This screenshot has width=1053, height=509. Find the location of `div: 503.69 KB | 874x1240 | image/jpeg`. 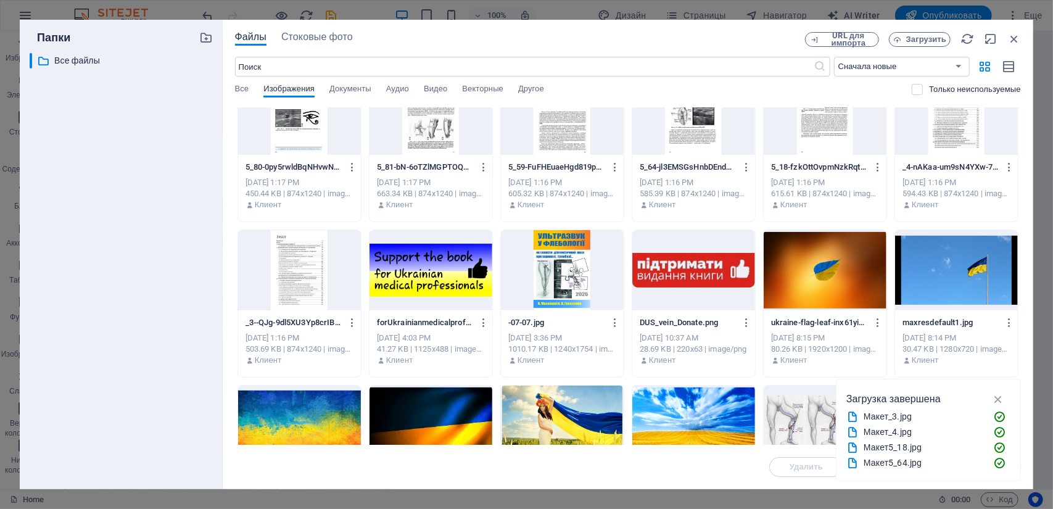

div: 503.69 KB | 874x1240 | image/jpeg is located at coordinates (299, 349).